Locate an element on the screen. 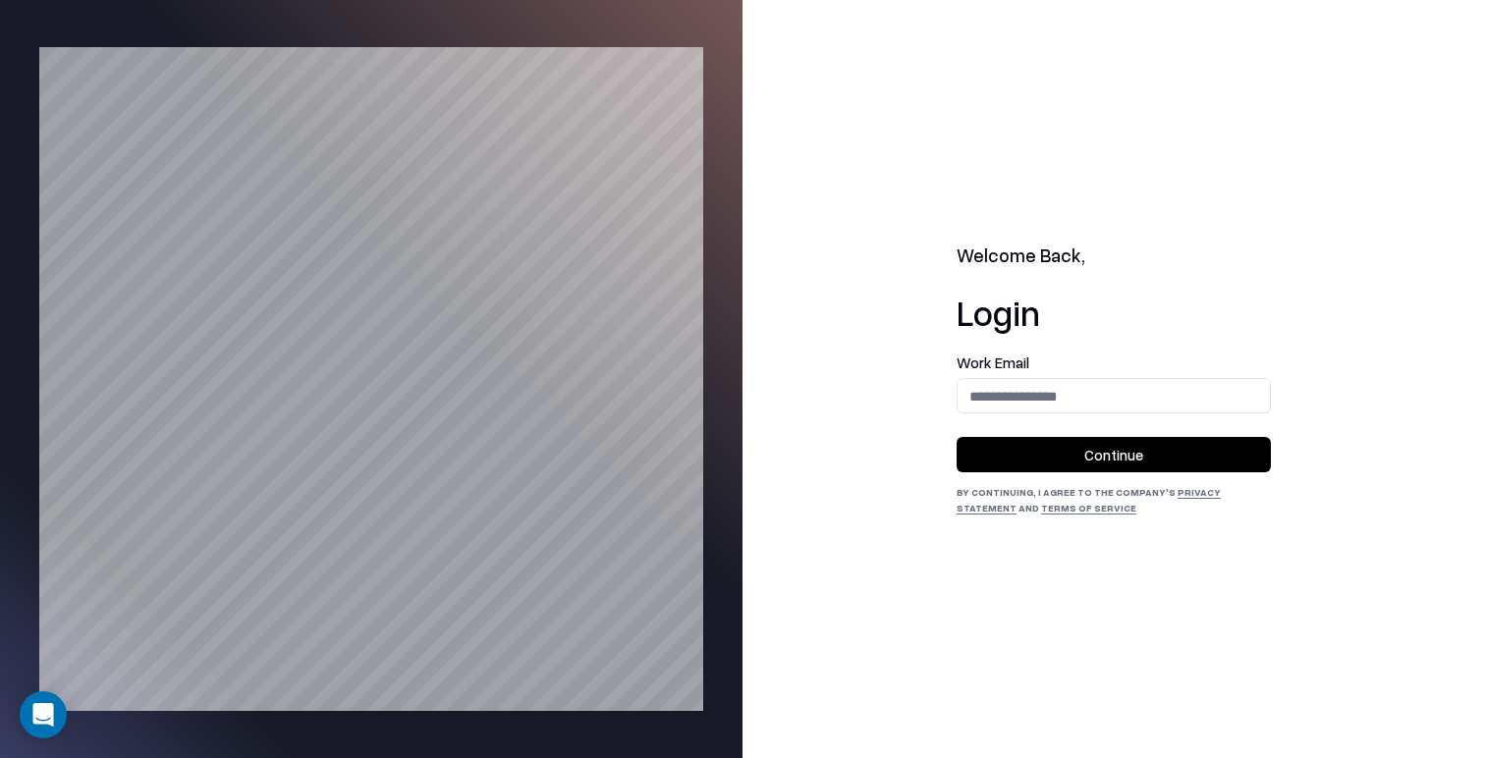 The height and width of the screenshot is (758, 1485). h1: Login is located at coordinates (1113, 312).